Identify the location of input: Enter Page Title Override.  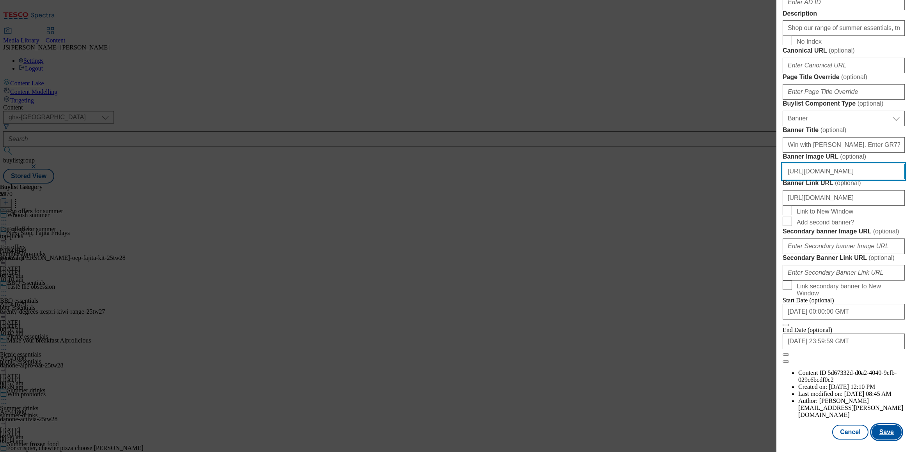
(843, 92).